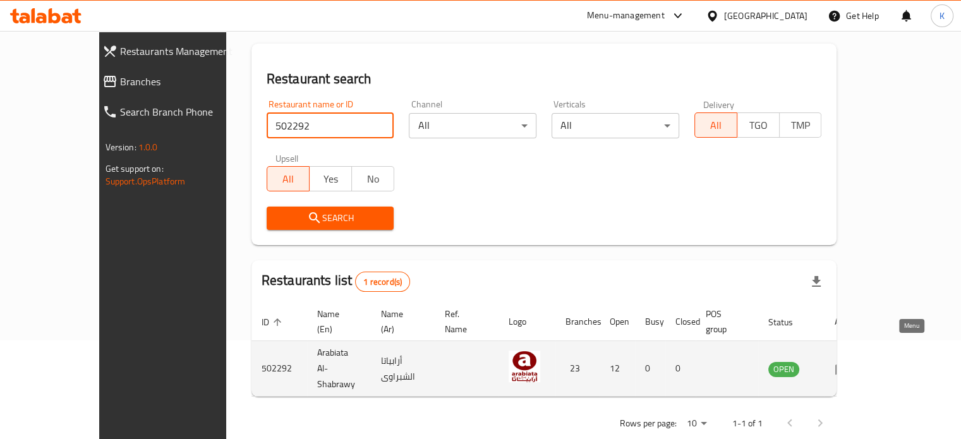 Image resolution: width=961 pixels, height=439 pixels. Describe the element at coordinates (373, 179) in the screenshot. I see `button: No` at that location.